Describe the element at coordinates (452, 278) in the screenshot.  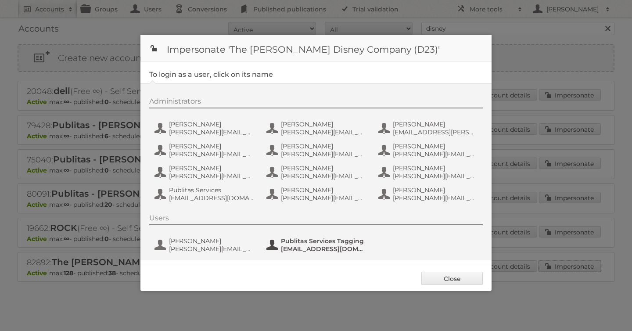
I see `a: Close` at that location.